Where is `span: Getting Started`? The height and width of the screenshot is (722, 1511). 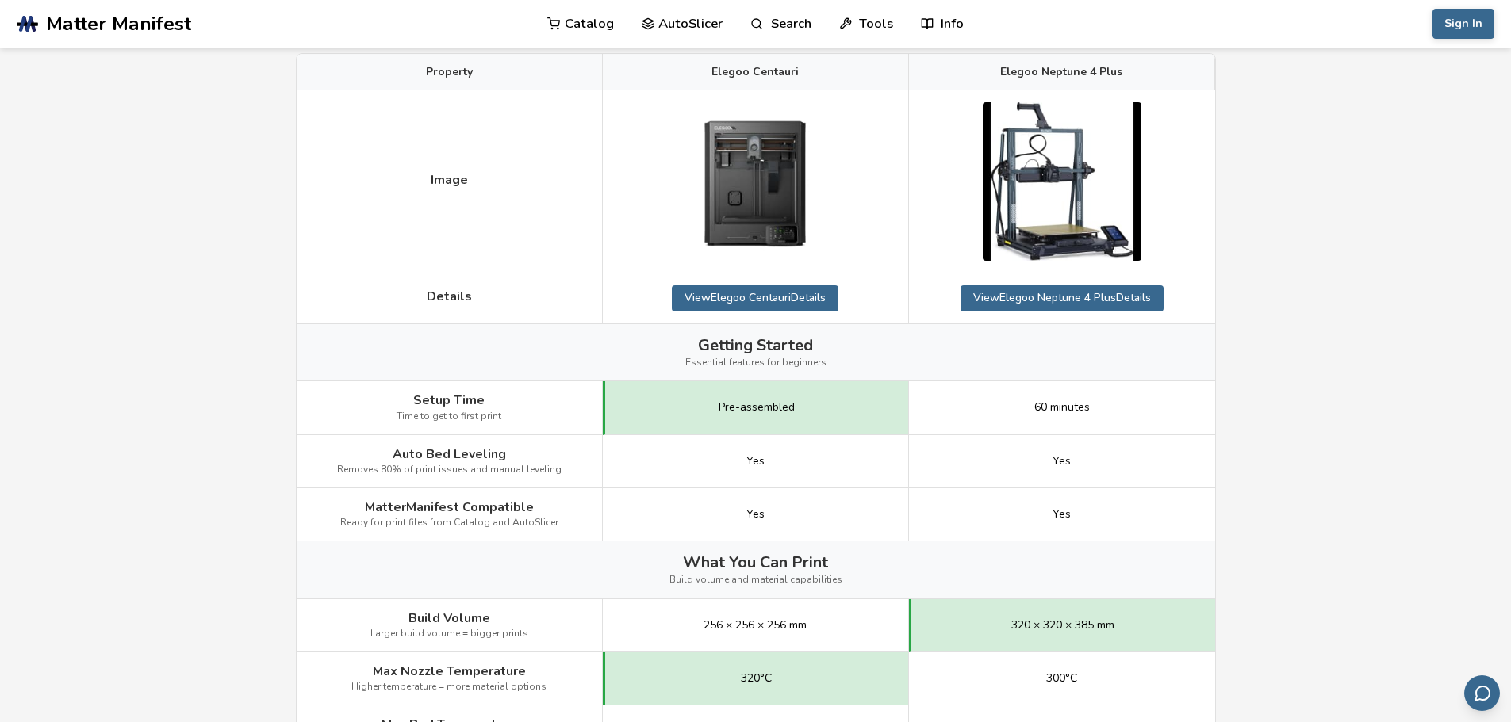
span: Getting Started is located at coordinates (755, 345).